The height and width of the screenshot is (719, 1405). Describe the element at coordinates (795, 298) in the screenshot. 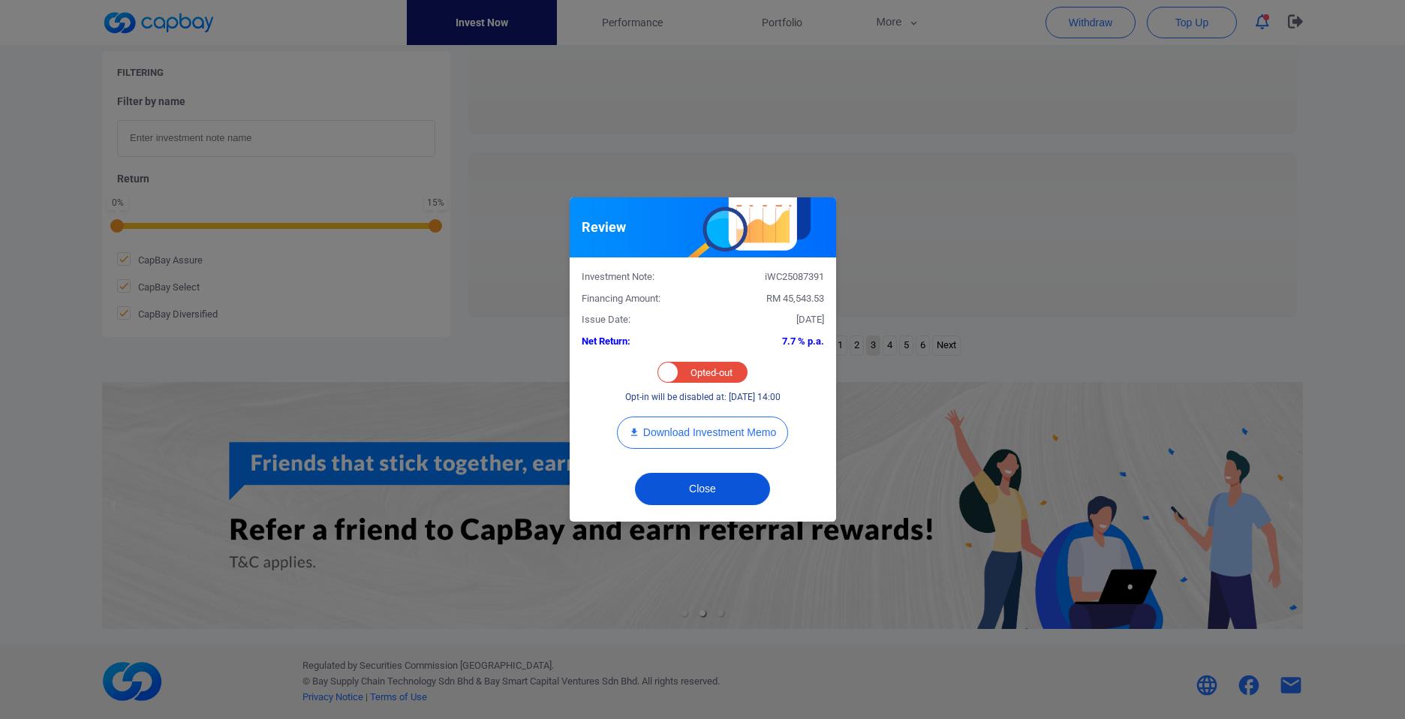

I see `span: RM 45,543.53` at that location.